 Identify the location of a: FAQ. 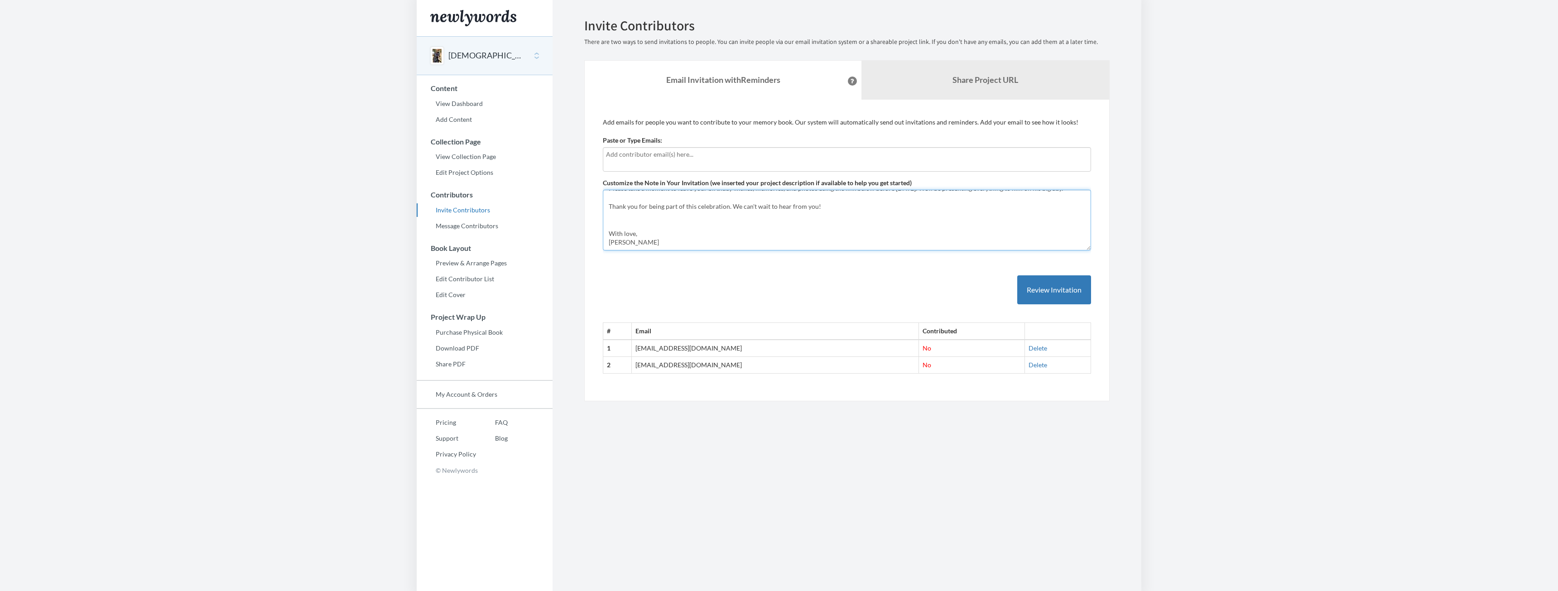
(492, 422).